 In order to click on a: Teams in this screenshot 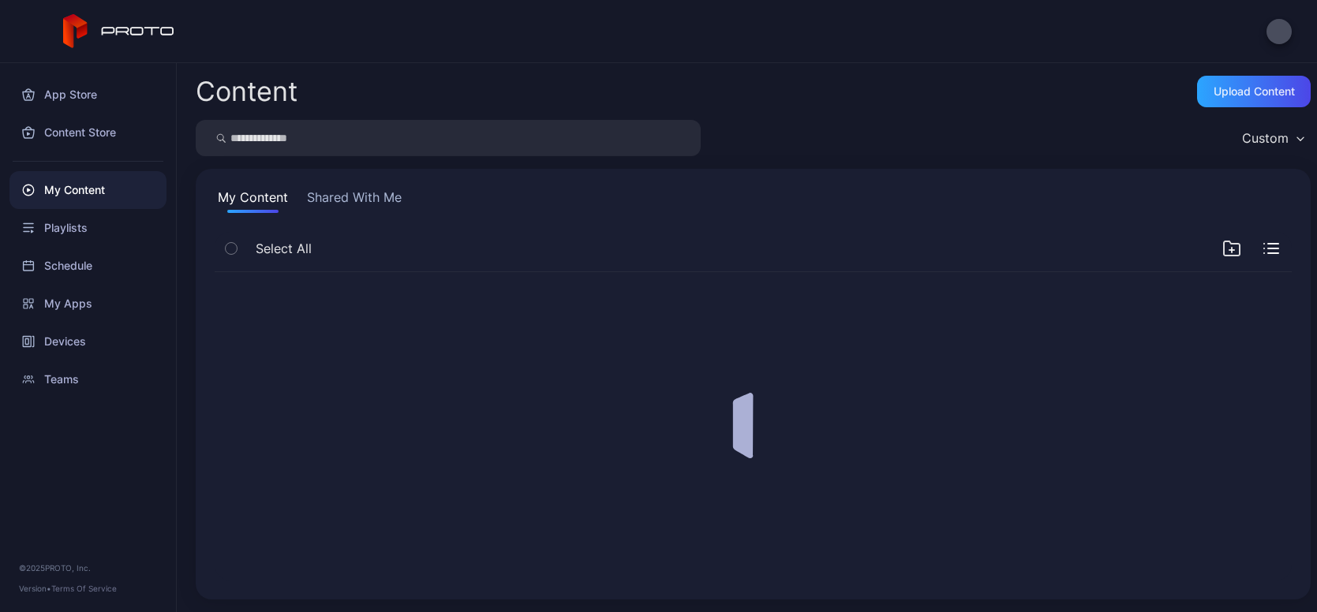, I will do `click(88, 380)`.